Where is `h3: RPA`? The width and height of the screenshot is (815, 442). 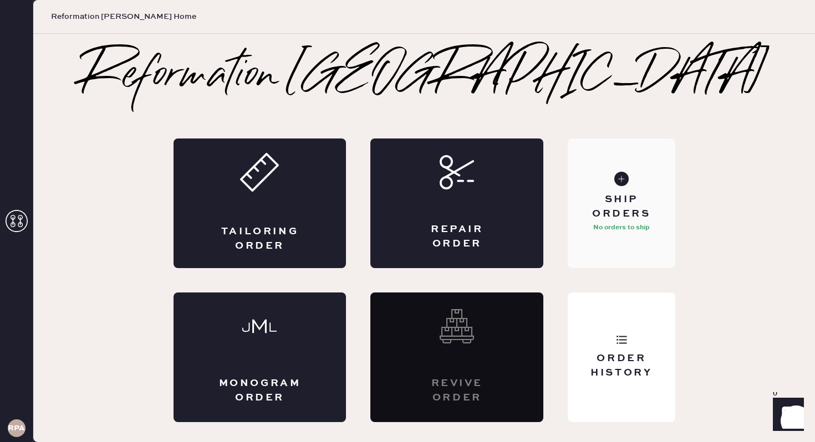 h3: RPA is located at coordinates (16, 428).